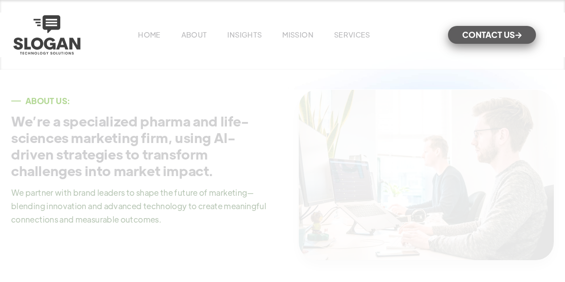 The height and width of the screenshot is (282, 565). Describe the element at coordinates (141, 206) in the screenshot. I see `p: We partner with brand leaders to shape the future of marketing—blending innovation and advanced t...` at that location.